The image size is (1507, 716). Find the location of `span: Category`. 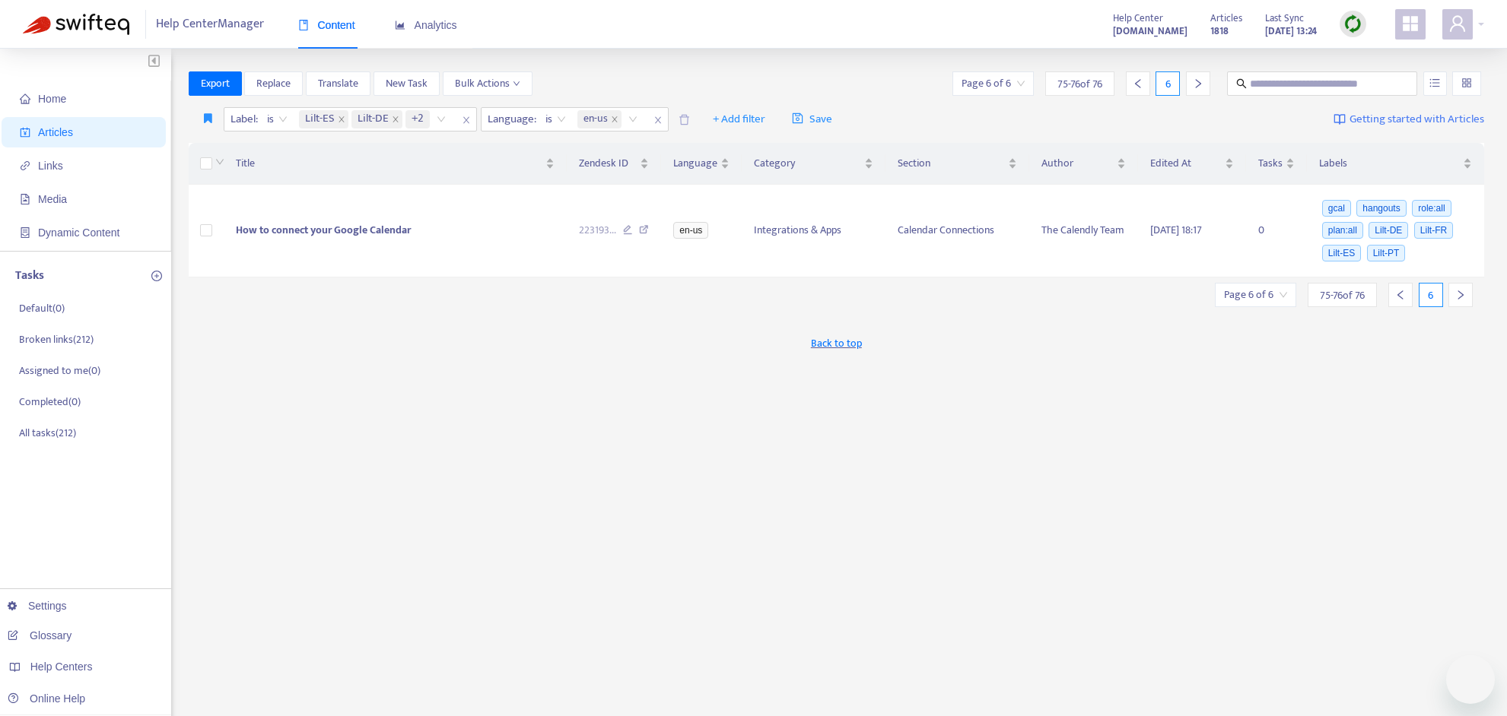

span: Category is located at coordinates (807, 164).